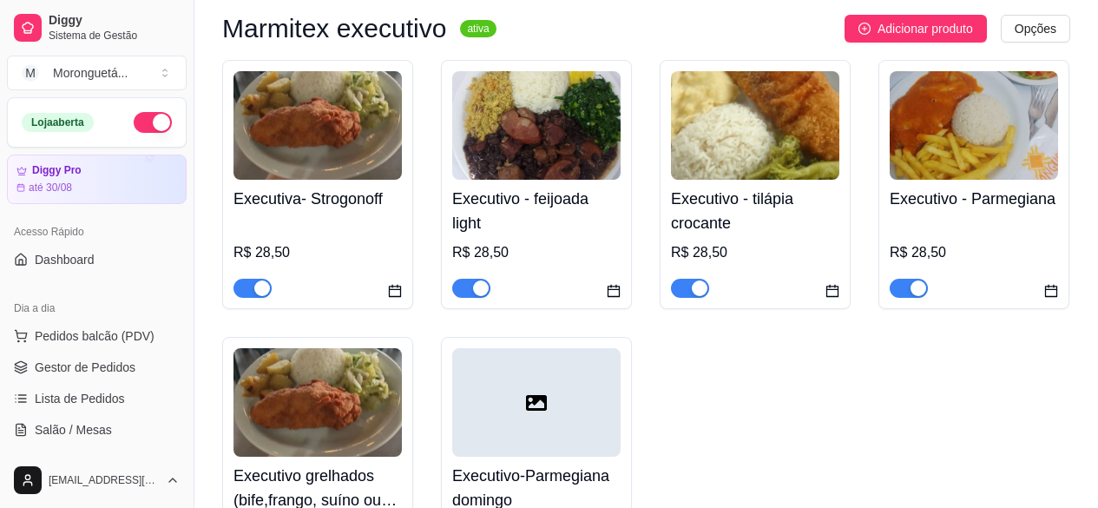 The image size is (1098, 508). What do you see at coordinates (50, 187) in the screenshot?
I see `article: até 30/08` at bounding box center [50, 187].